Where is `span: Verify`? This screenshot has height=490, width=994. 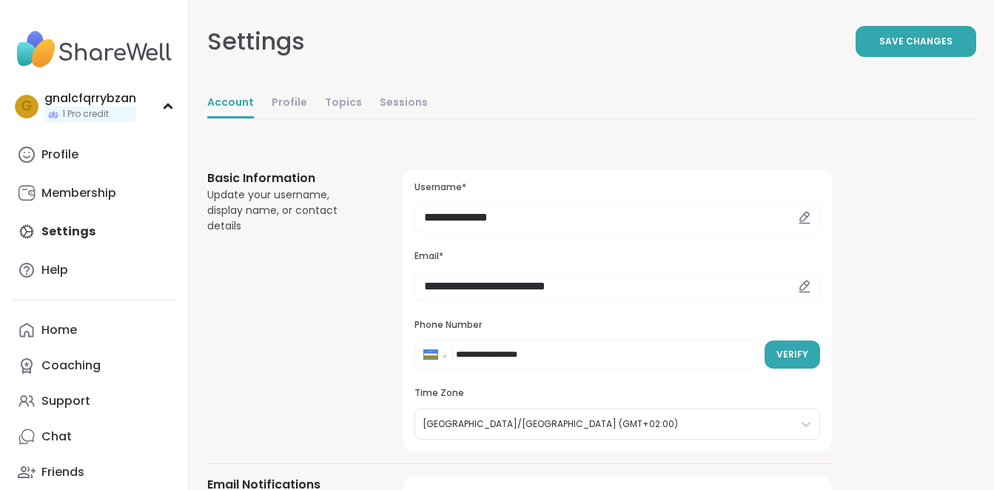 span: Verify is located at coordinates (792, 354).